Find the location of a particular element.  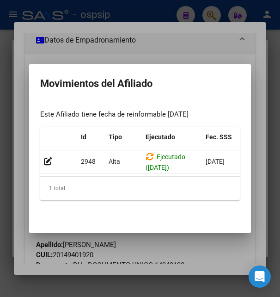

span: 2948 is located at coordinates (88, 161).